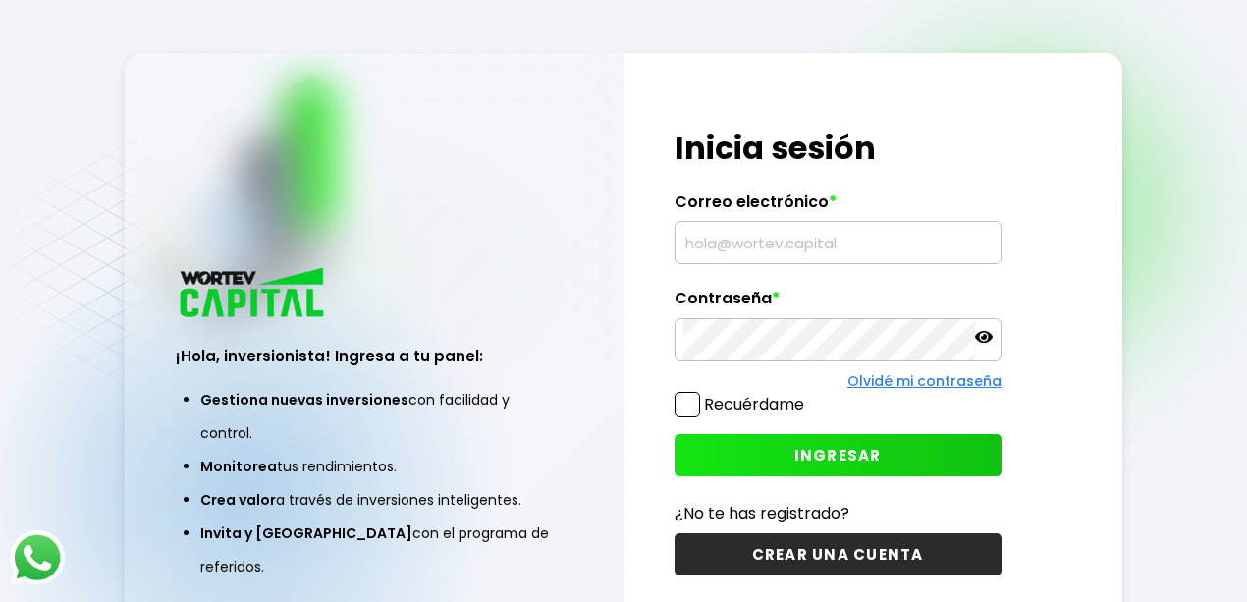 The height and width of the screenshot is (602, 1247). Describe the element at coordinates (838, 243) in the screenshot. I see `input: hola@wortev.capital` at that location.